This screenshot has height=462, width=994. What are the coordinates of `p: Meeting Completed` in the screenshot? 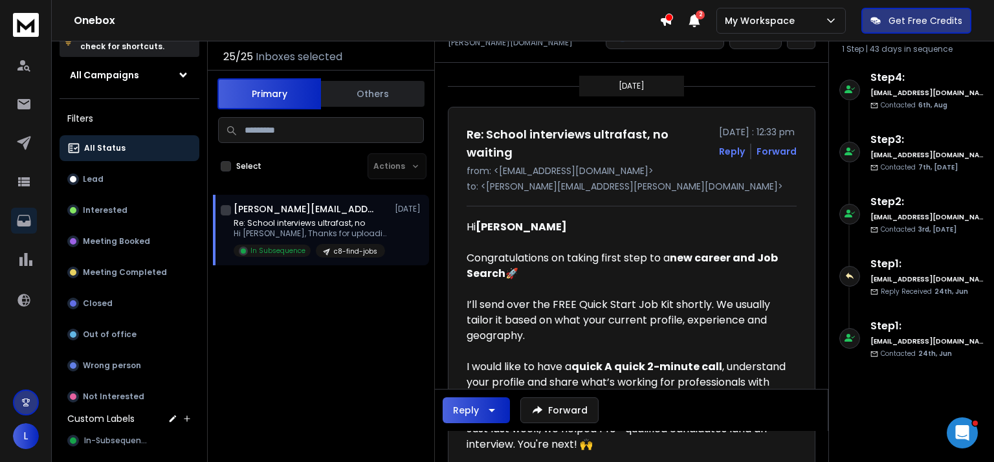 It's located at (125, 272).